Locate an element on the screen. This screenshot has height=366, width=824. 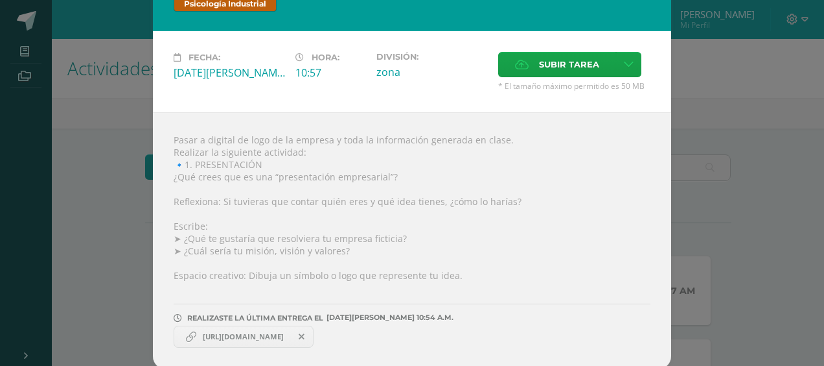
span: * El tamaño máximo permitido es 50 MB is located at coordinates (574, 86).